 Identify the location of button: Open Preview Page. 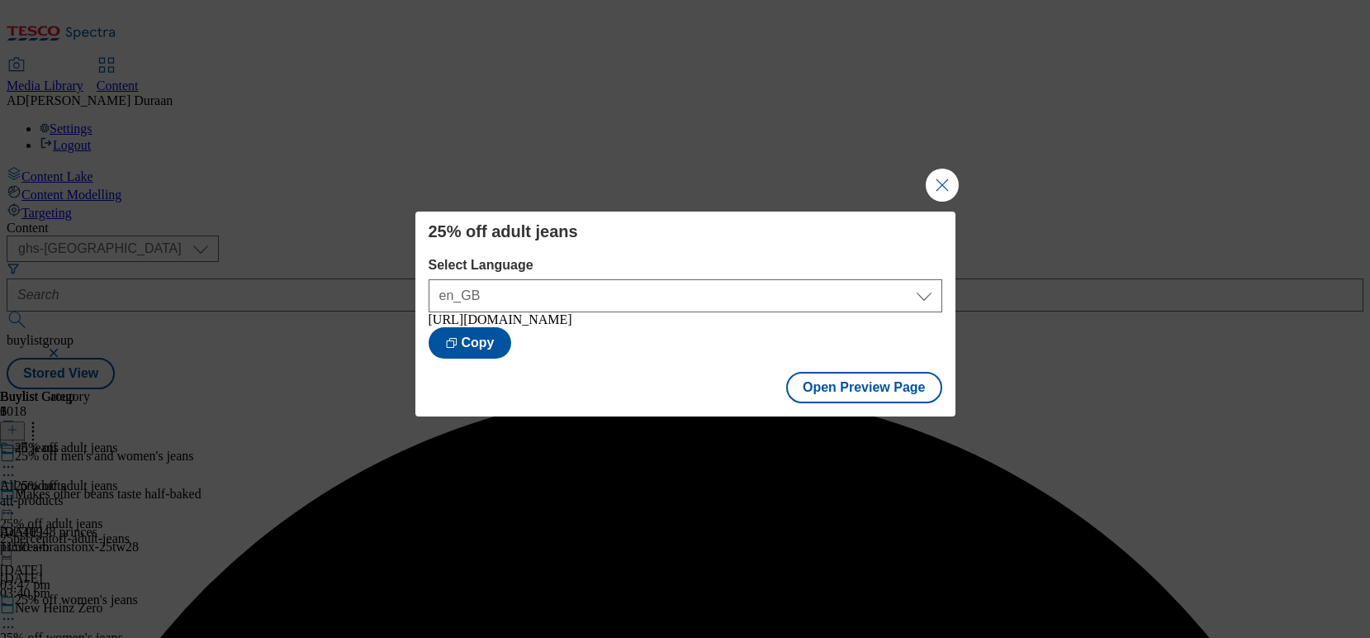
(864, 387).